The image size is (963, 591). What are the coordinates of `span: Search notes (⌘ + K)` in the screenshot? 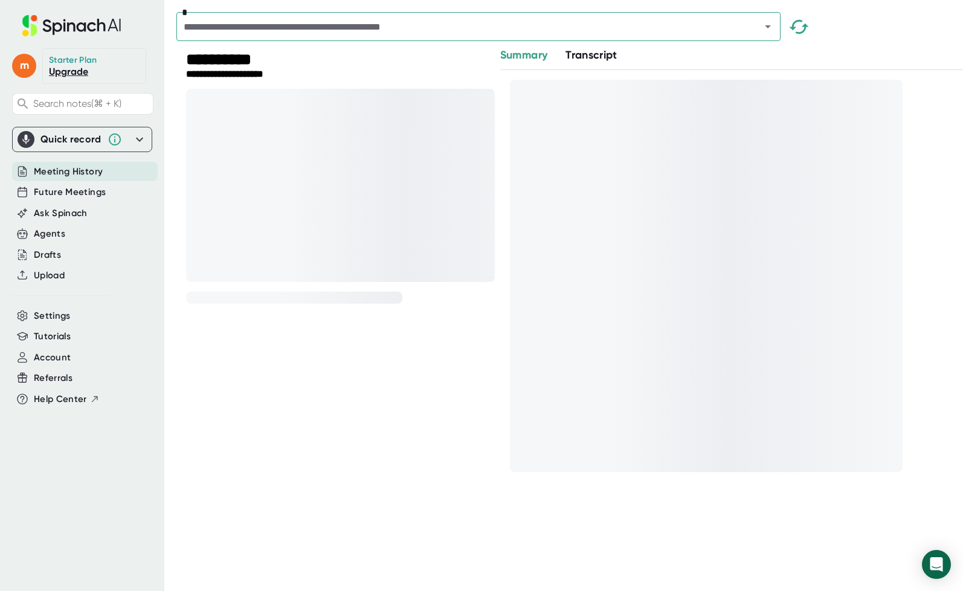 It's located at (77, 103).